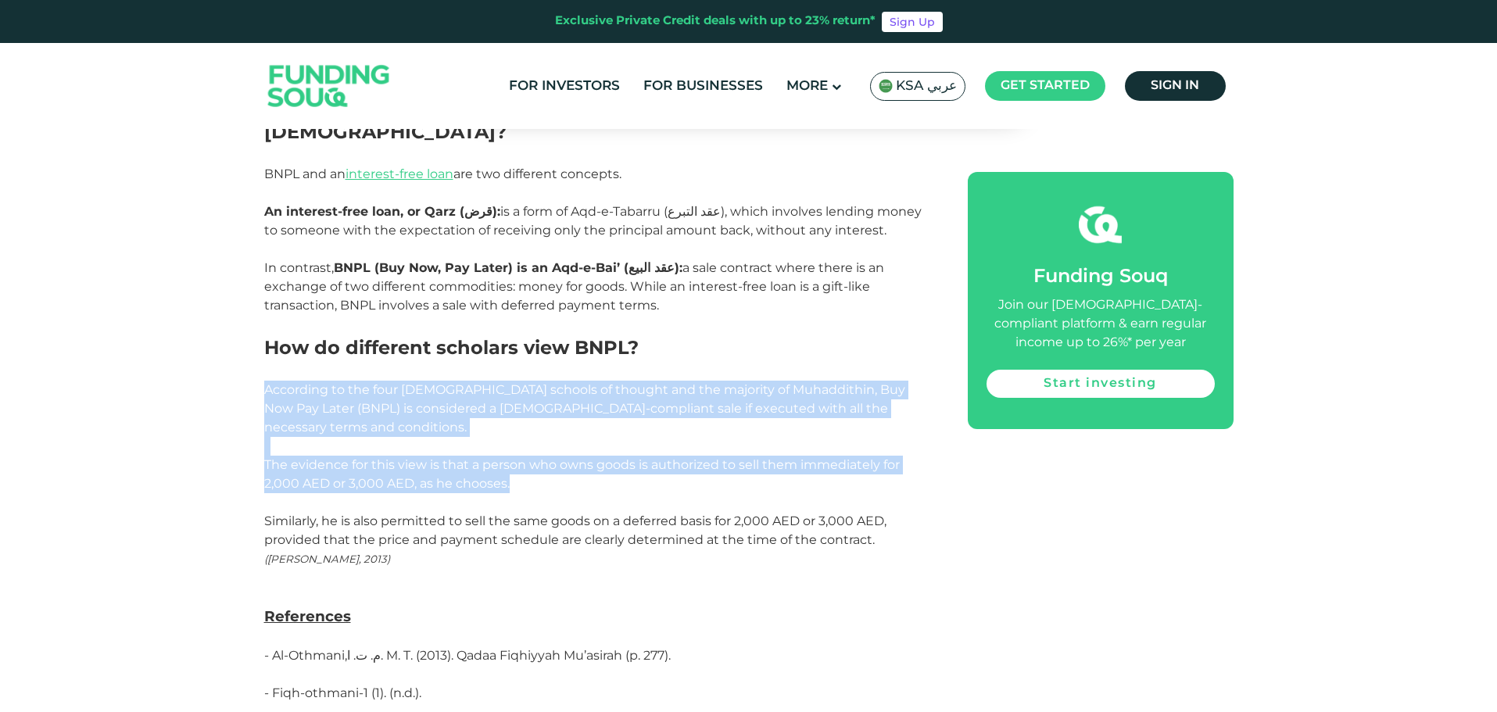  What do you see at coordinates (715, 21) in the screenshot?
I see `div: Exclusive Private Credit deals with up to 23% return*` at bounding box center [715, 21].